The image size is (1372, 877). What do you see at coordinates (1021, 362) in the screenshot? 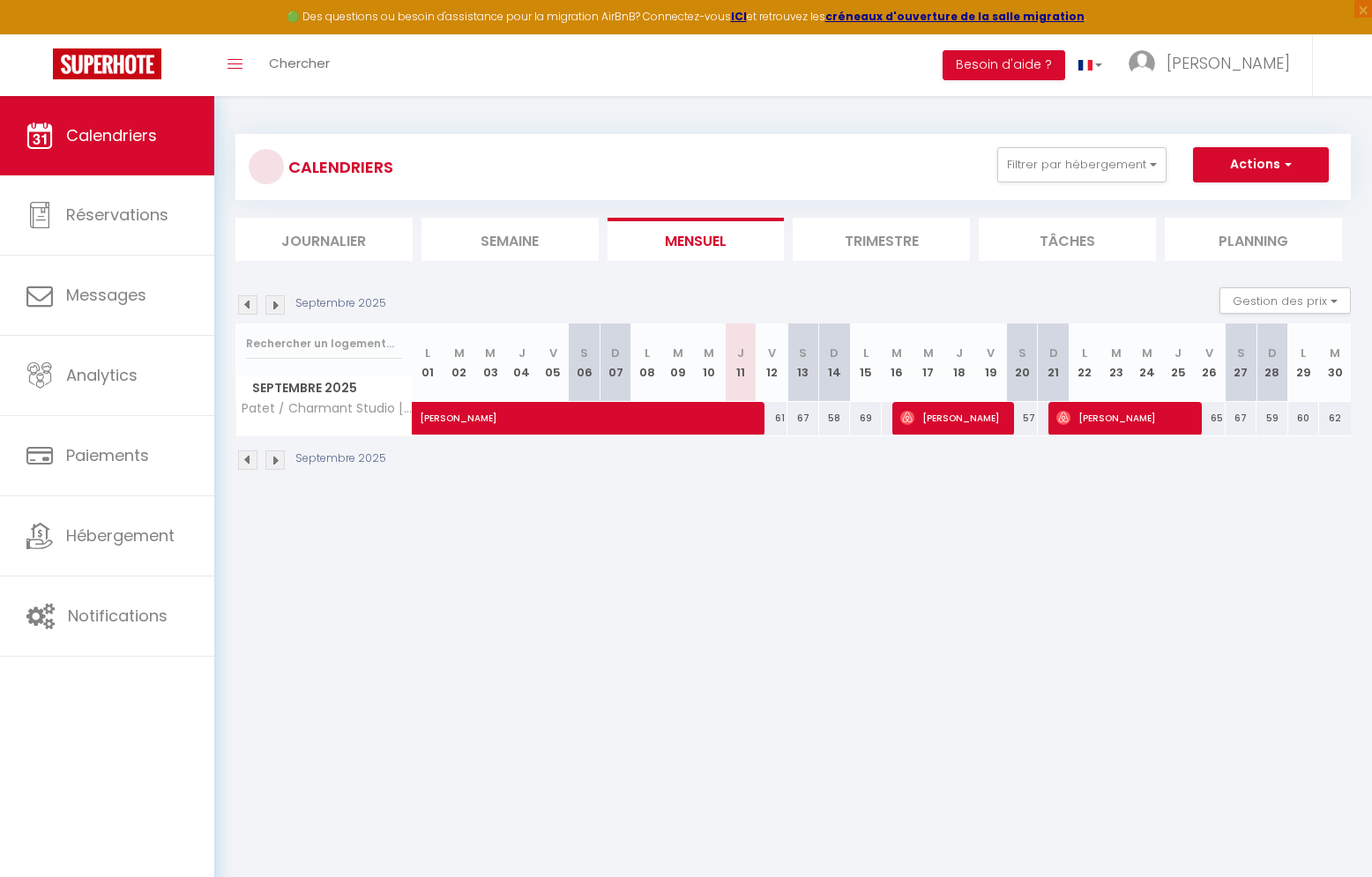
I see `th: 20` at bounding box center [1021, 362].